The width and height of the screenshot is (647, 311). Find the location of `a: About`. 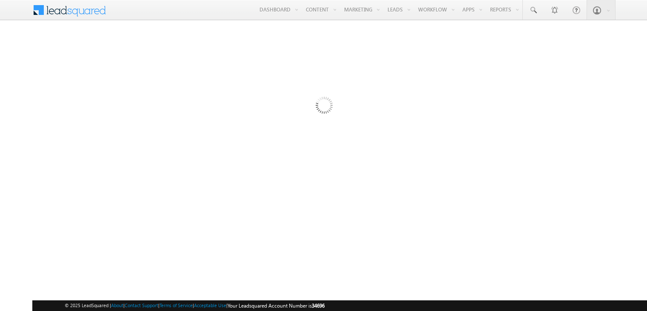

a: About is located at coordinates (117, 305).